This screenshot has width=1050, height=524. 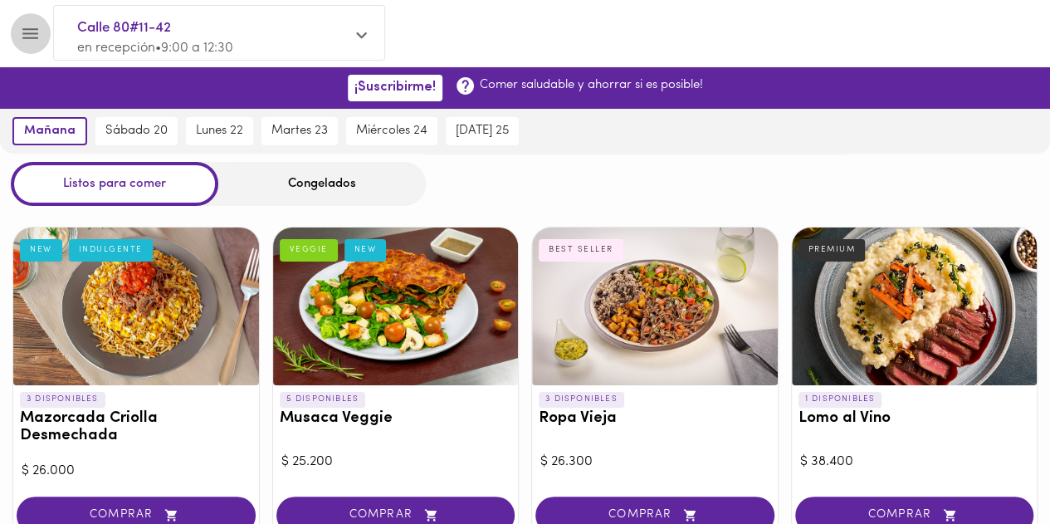 I want to click on div: Musaca Veggie, so click(x=396, y=306).